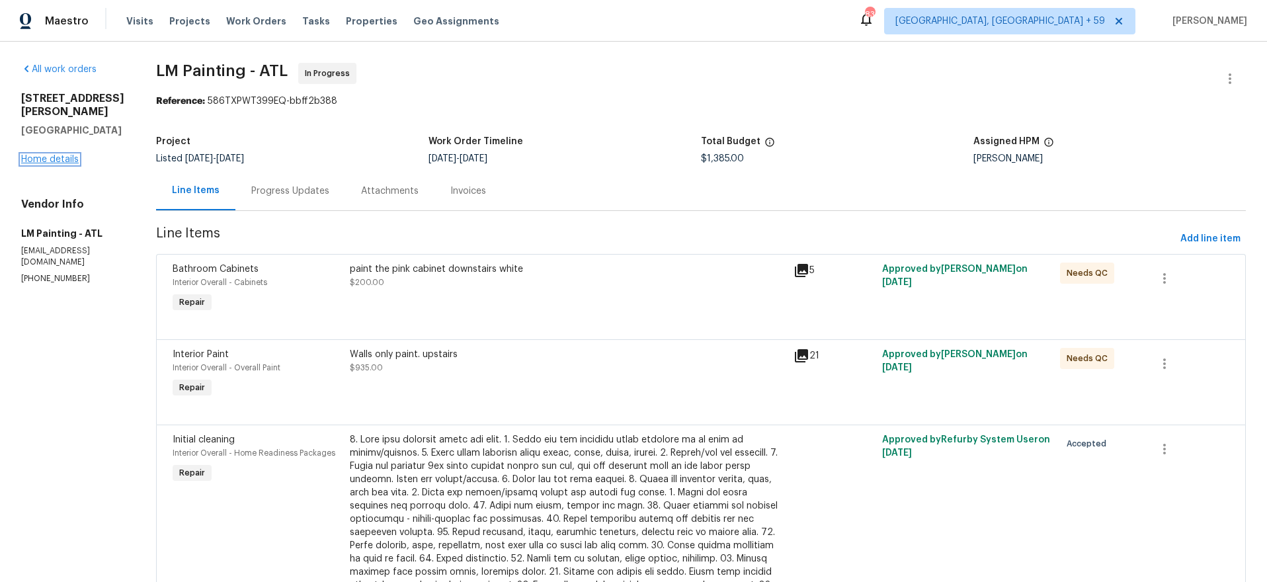 This screenshot has height=582, width=1267. What do you see at coordinates (200, 355) in the screenshot?
I see `span: Interior Paint` at bounding box center [200, 355].